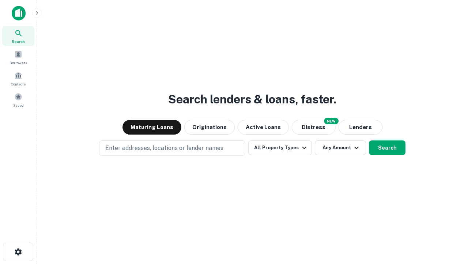  Describe the element at coordinates (18, 57) in the screenshot. I see `a: Borrowers` at that location.